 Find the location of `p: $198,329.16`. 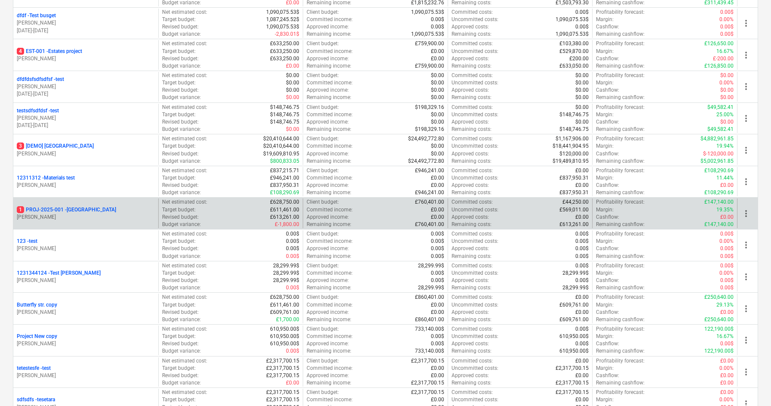

p: $198,329.16 is located at coordinates (430, 107).